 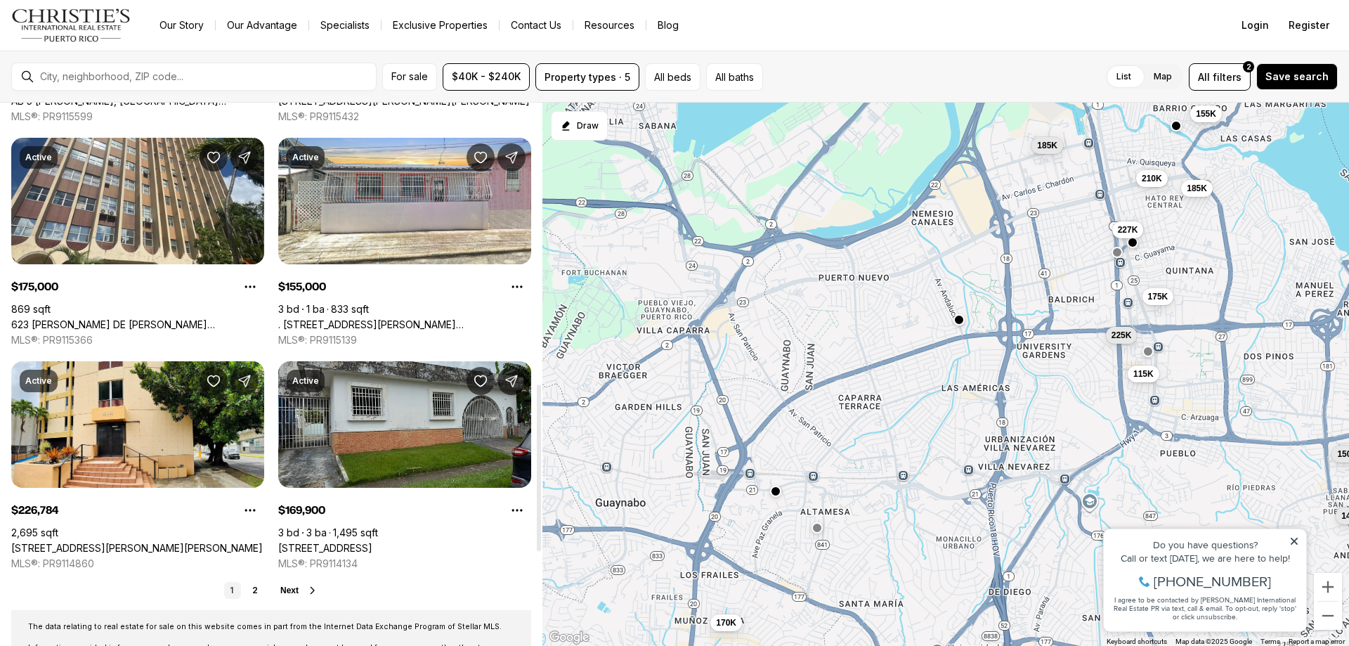 I want to click on span: 2, so click(x=1248, y=67).